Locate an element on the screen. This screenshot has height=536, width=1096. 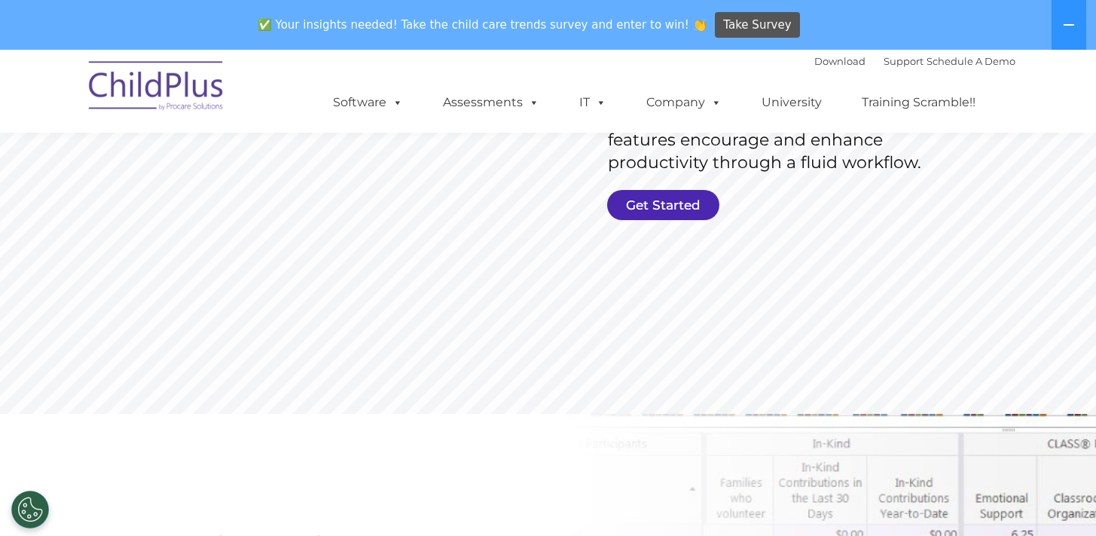
a: Training Scramble!! is located at coordinates (918, 102).